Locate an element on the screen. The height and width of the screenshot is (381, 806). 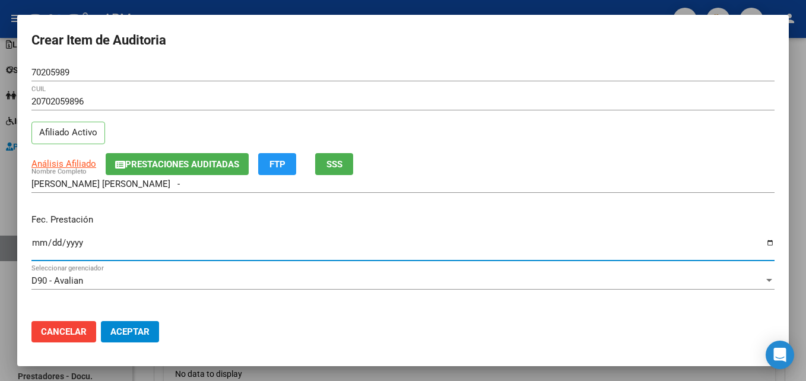
p: Fec. Prestación is located at coordinates (403, 220).